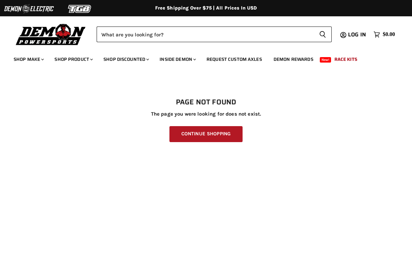 The image size is (412, 256). I want to click on a: Demon Rewards, so click(293, 59).